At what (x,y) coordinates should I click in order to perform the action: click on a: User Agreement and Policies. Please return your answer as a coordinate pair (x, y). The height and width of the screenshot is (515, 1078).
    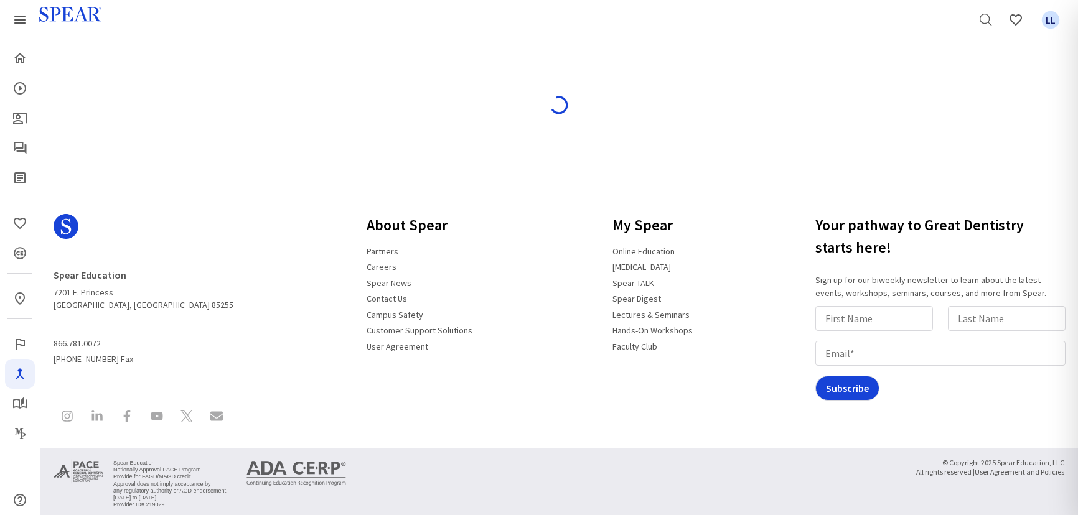
    Looking at the image, I should click on (1020, 472).